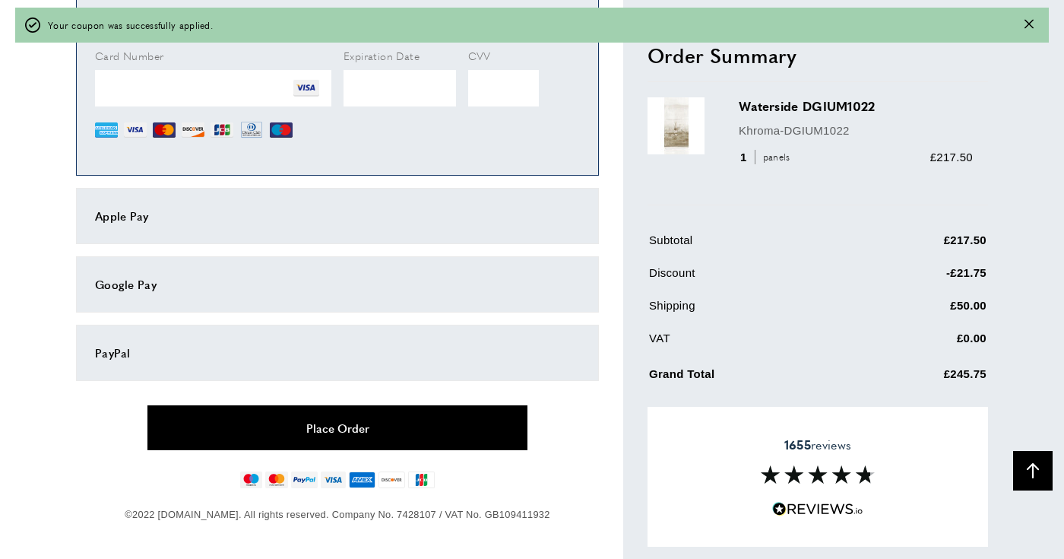 This screenshot has width=1064, height=559. I want to click on img: DI.png, so click(193, 130).